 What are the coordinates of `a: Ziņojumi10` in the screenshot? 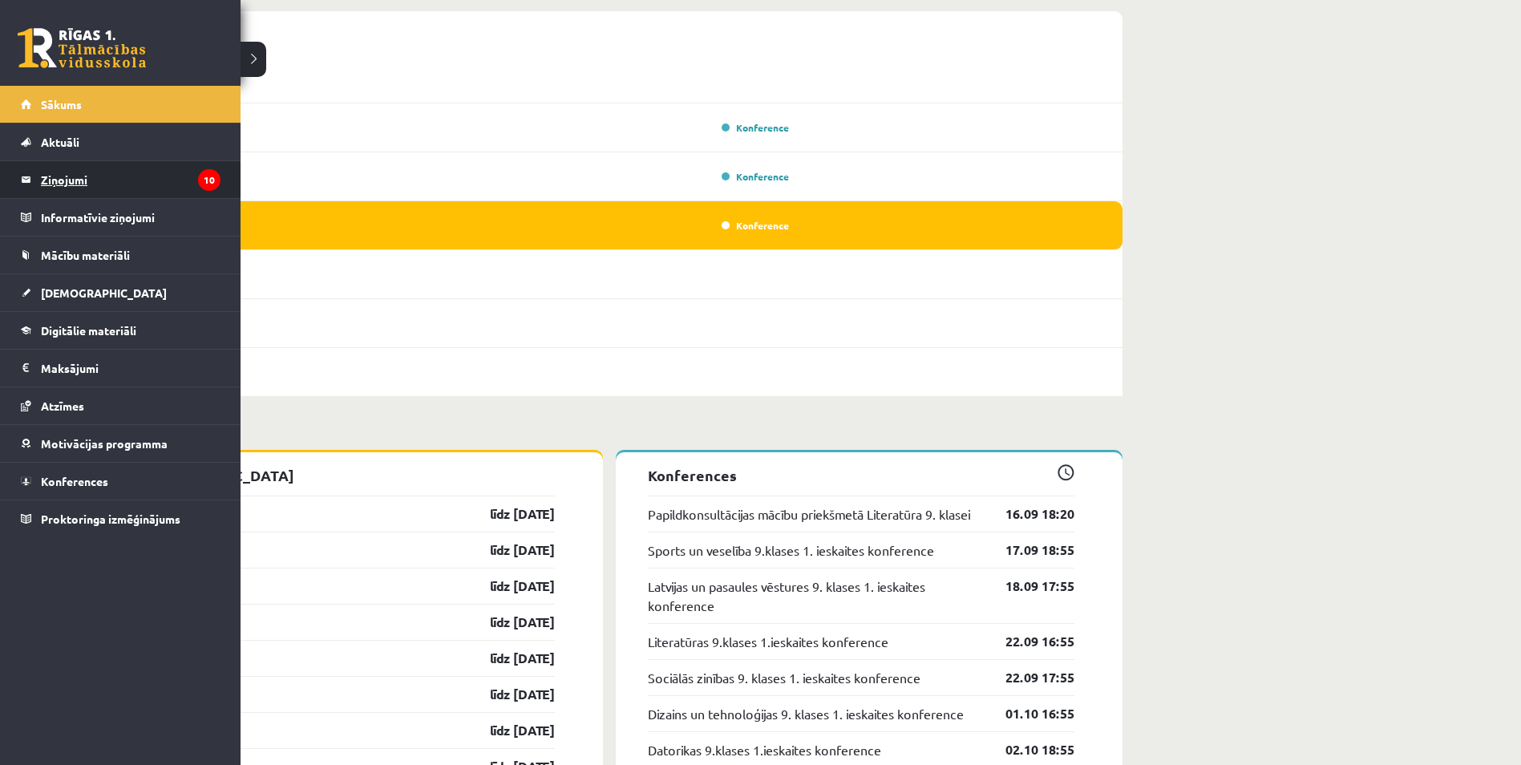 It's located at (120, 180).